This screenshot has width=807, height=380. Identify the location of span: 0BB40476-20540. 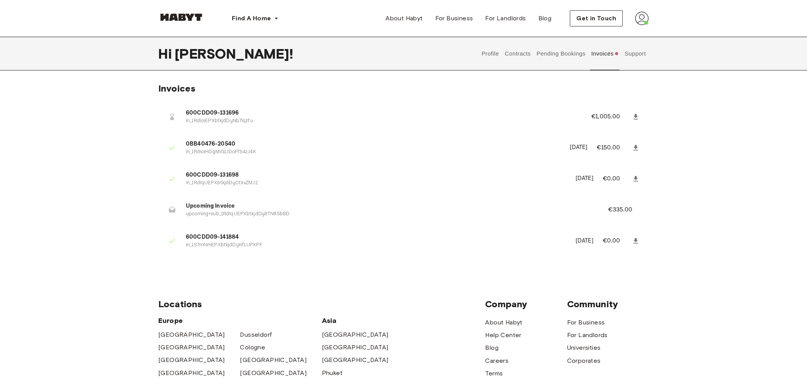
(373, 144).